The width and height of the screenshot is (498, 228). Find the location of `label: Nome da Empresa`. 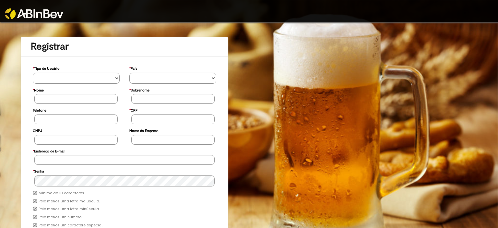

label: Nome da Empresa is located at coordinates (144, 130).